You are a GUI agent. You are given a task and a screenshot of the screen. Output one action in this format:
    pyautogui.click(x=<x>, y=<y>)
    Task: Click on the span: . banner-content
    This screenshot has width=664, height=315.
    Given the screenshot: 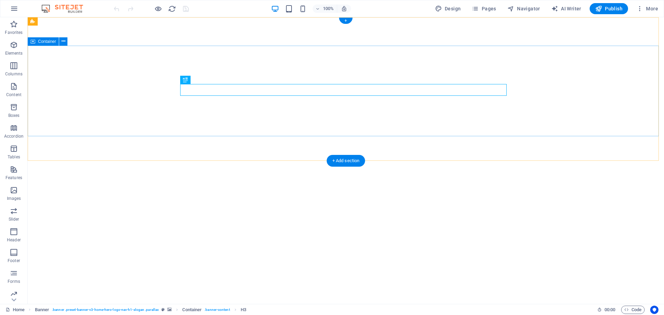 What is the action you would take?
    pyautogui.click(x=217, y=310)
    